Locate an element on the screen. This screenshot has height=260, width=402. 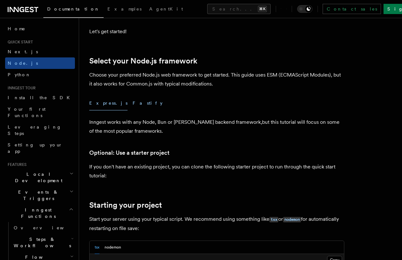
a: Python is located at coordinates (40, 75).